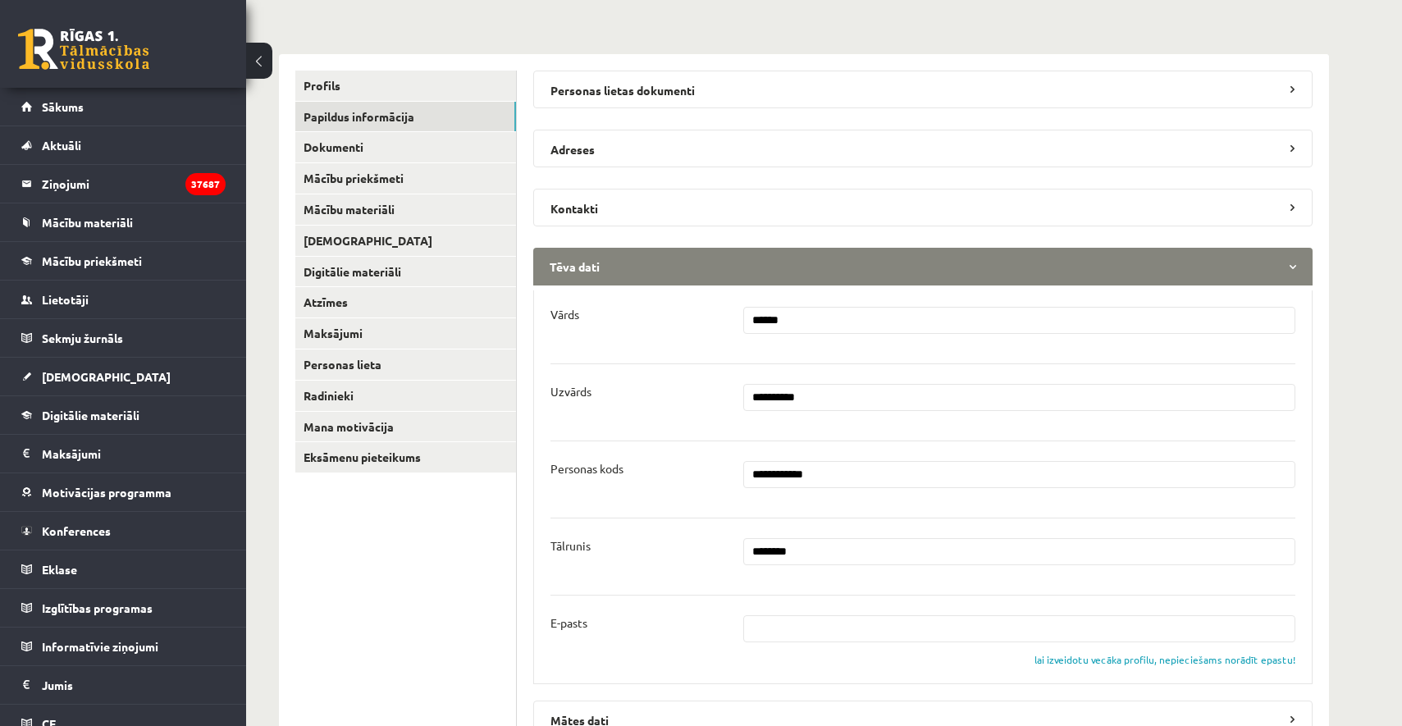 Image resolution: width=1402 pixels, height=726 pixels. I want to click on span: Izglītības programas, so click(97, 608).